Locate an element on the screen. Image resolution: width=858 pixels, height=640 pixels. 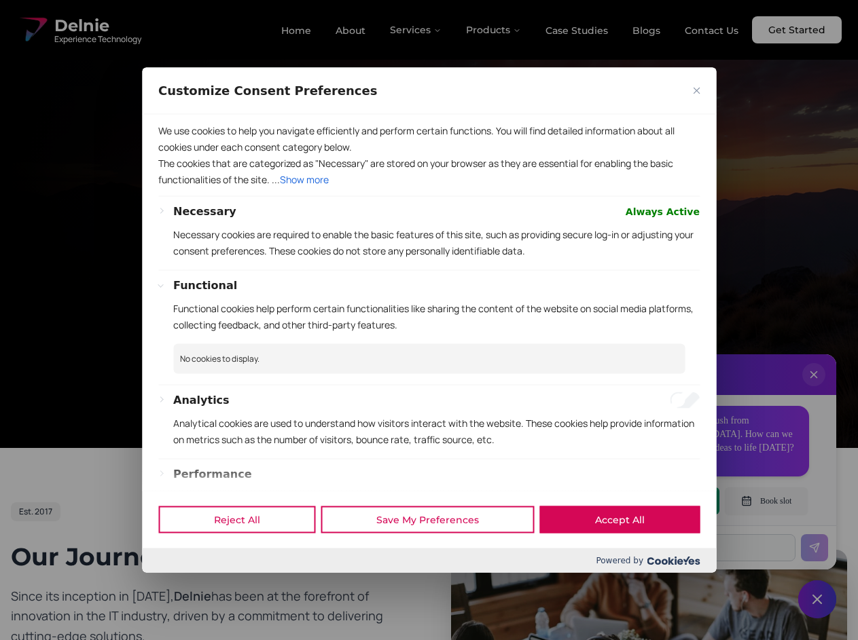
p: Functional cookies help perform certain functionalities like sharing the content of the website o... is located at coordinates (436, 316).